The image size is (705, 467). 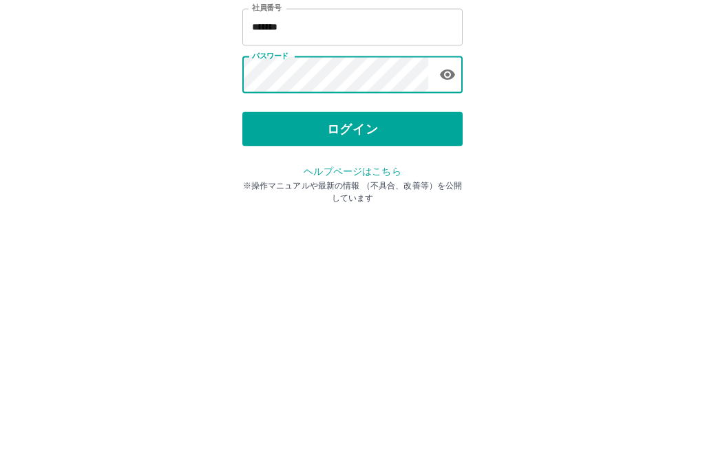 I want to click on h2: ログイン, so click(x=352, y=100).